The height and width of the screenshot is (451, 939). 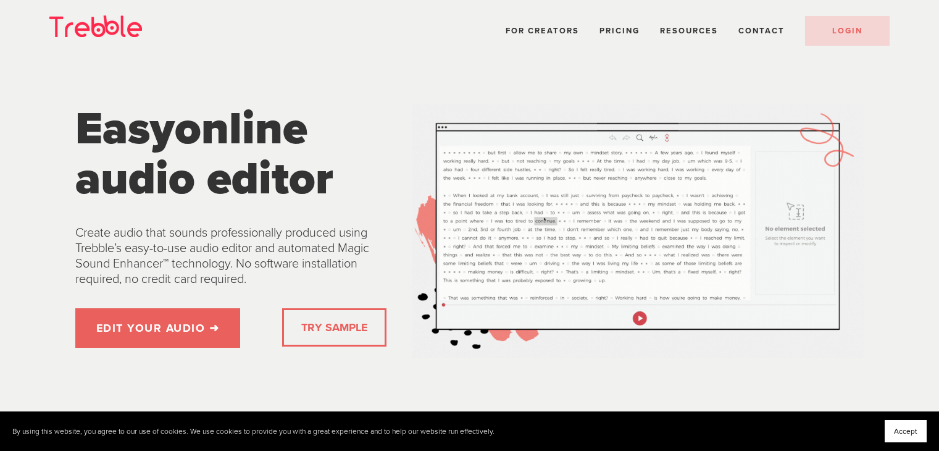 What do you see at coordinates (638, 230) in the screenshot?
I see `img: Trebble Audio Editor Demo Gif` at bounding box center [638, 230].